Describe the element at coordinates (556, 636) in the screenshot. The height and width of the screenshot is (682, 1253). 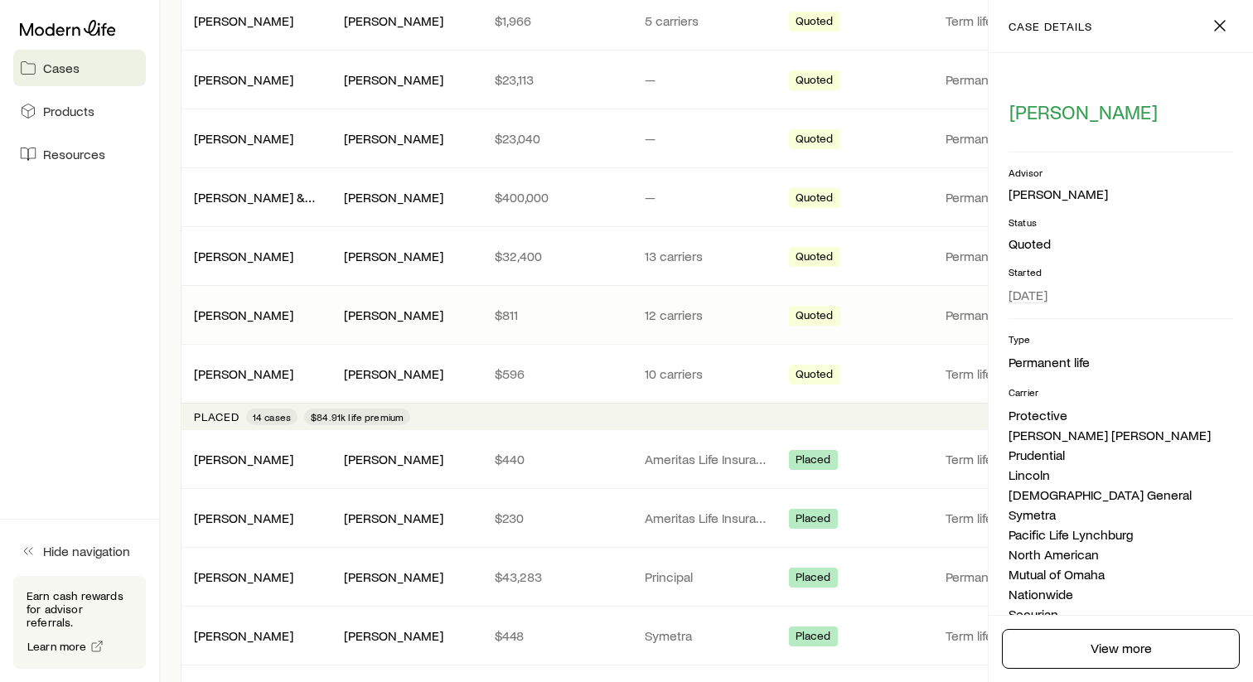
I see `p: $448` at that location.